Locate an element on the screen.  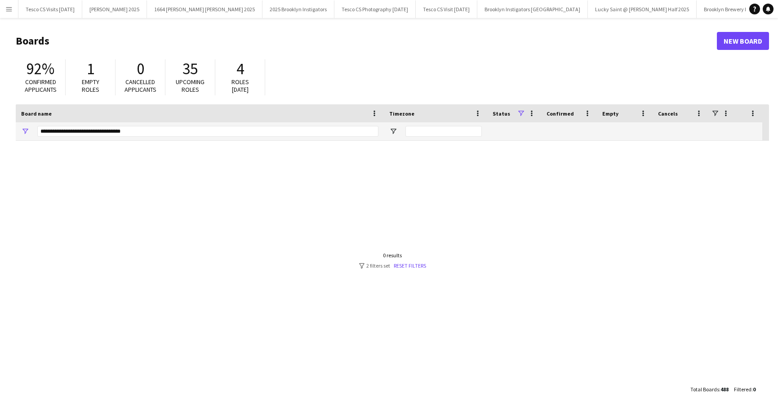
a: Reset filters is located at coordinates (410, 265).